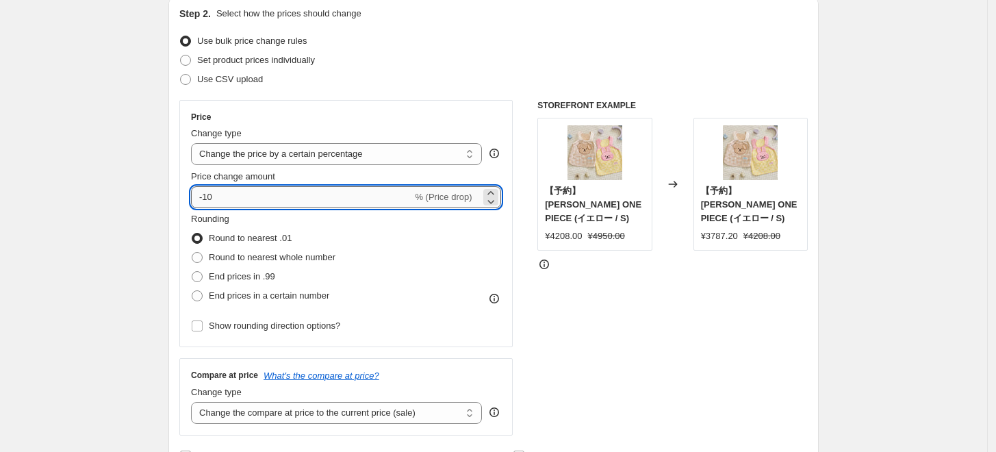 The height and width of the screenshot is (452, 996). What do you see at coordinates (256, 60) in the screenshot?
I see `span: Set product prices individually` at bounding box center [256, 60].